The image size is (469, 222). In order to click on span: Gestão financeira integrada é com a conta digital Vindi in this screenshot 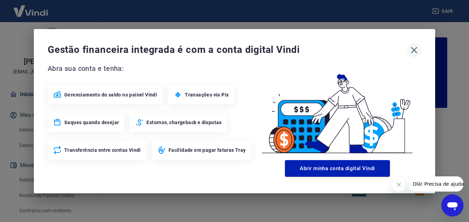, I will do `click(227, 50)`.